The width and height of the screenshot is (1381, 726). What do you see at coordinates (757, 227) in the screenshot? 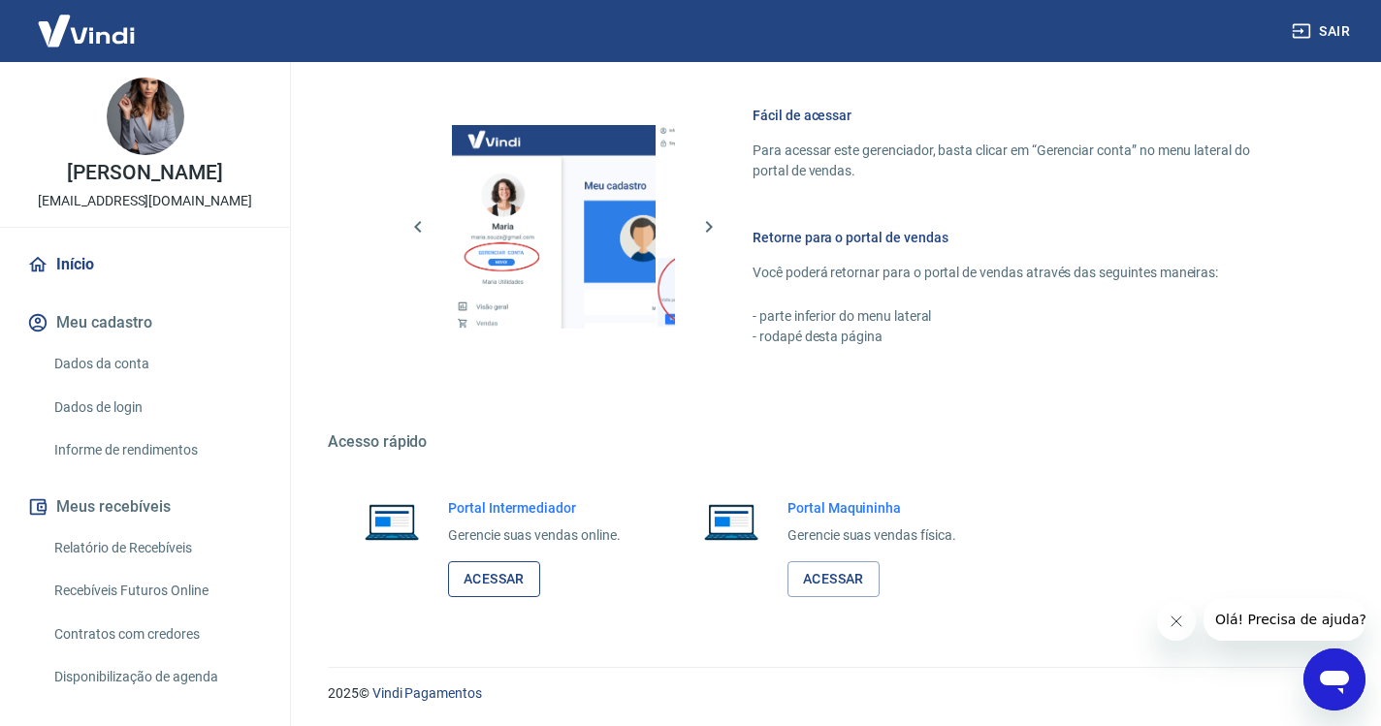
I see `img: Imagem da dashboard mostrando um botão para voltar ao gerenciamento de vendas da maquininha com o...` at bounding box center [757, 227].